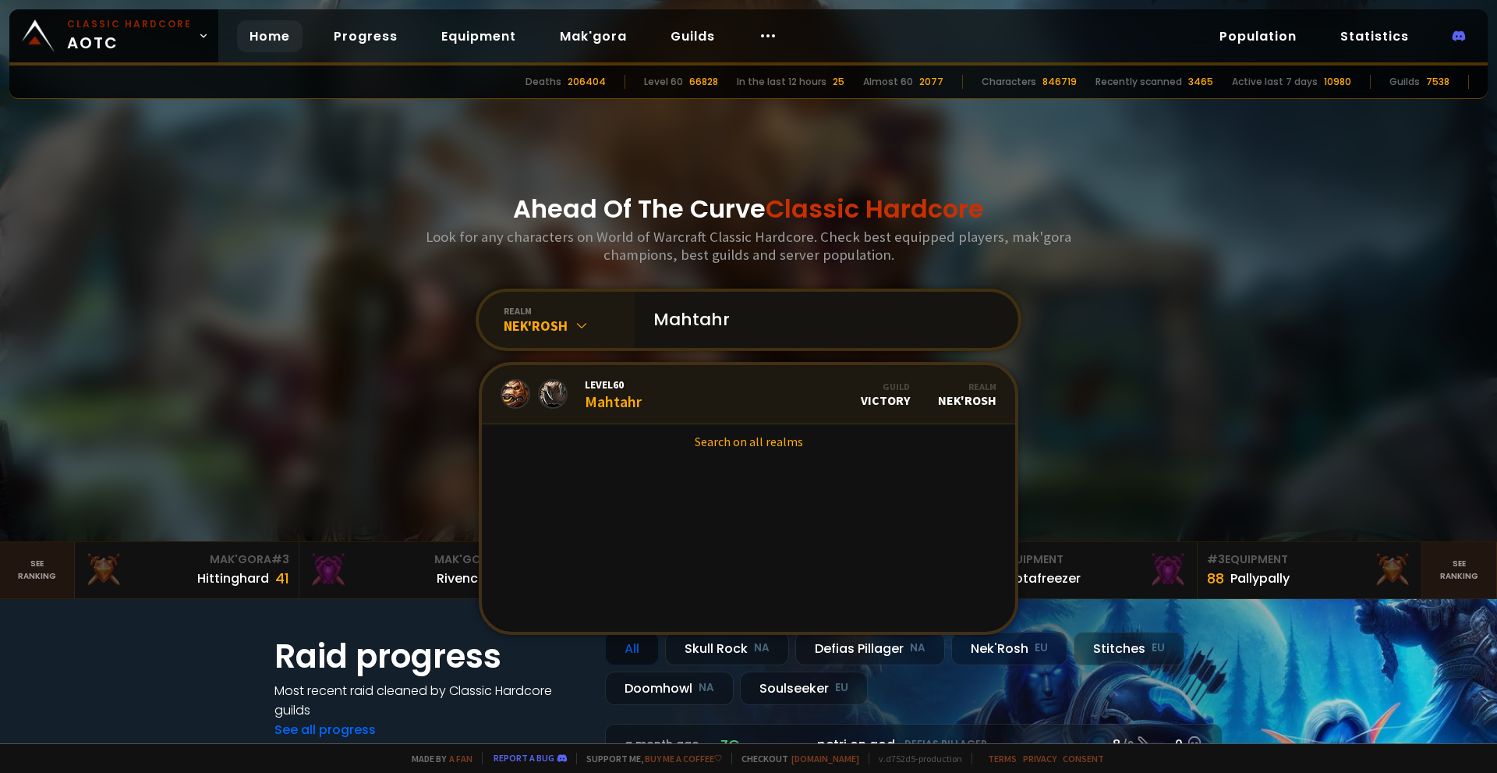  What do you see at coordinates (693, 36) in the screenshot?
I see `a: Guilds` at bounding box center [693, 36].